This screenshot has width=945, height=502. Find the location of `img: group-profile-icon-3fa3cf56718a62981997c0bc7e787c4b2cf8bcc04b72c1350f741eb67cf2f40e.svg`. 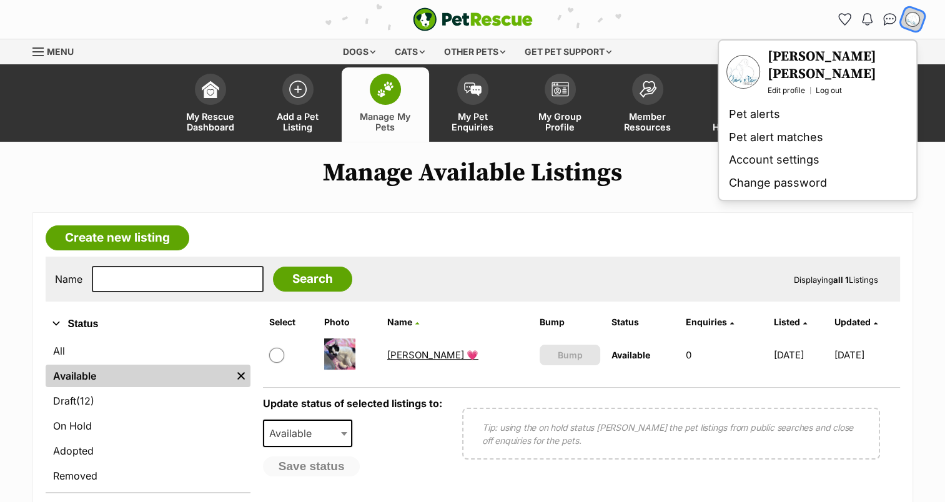

img: group-profile-icon-3fa3cf56718a62981997c0bc7e787c4b2cf8bcc04b72c1350f741eb67cf2f40e.svg is located at coordinates (560, 89).